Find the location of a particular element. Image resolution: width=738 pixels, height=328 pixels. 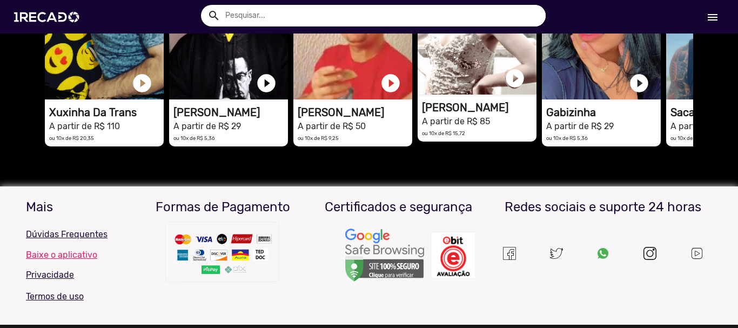

a: Baixe o aplicativo is located at coordinates (76, 255).